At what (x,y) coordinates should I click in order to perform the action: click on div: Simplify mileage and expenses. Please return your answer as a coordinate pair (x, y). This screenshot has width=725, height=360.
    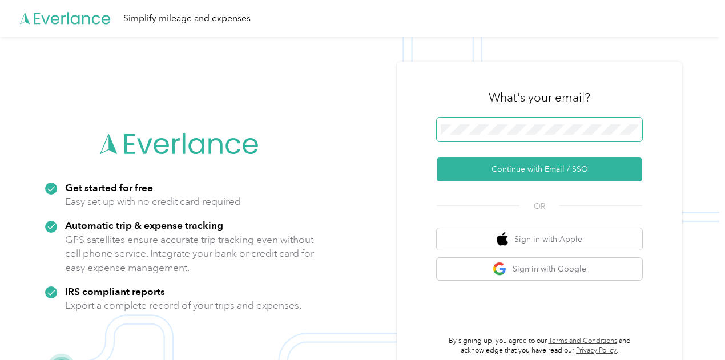
    Looking at the image, I should click on (187, 18).